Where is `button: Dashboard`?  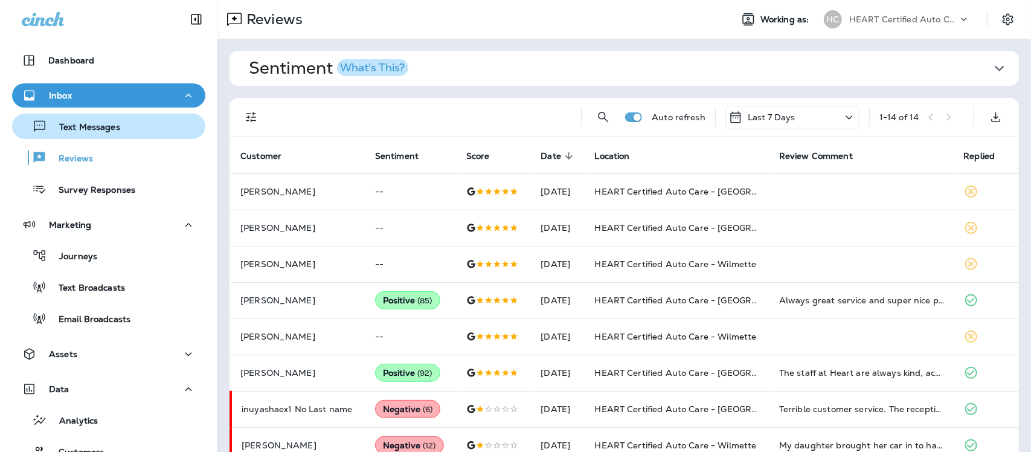 button: Dashboard is located at coordinates (109, 60).